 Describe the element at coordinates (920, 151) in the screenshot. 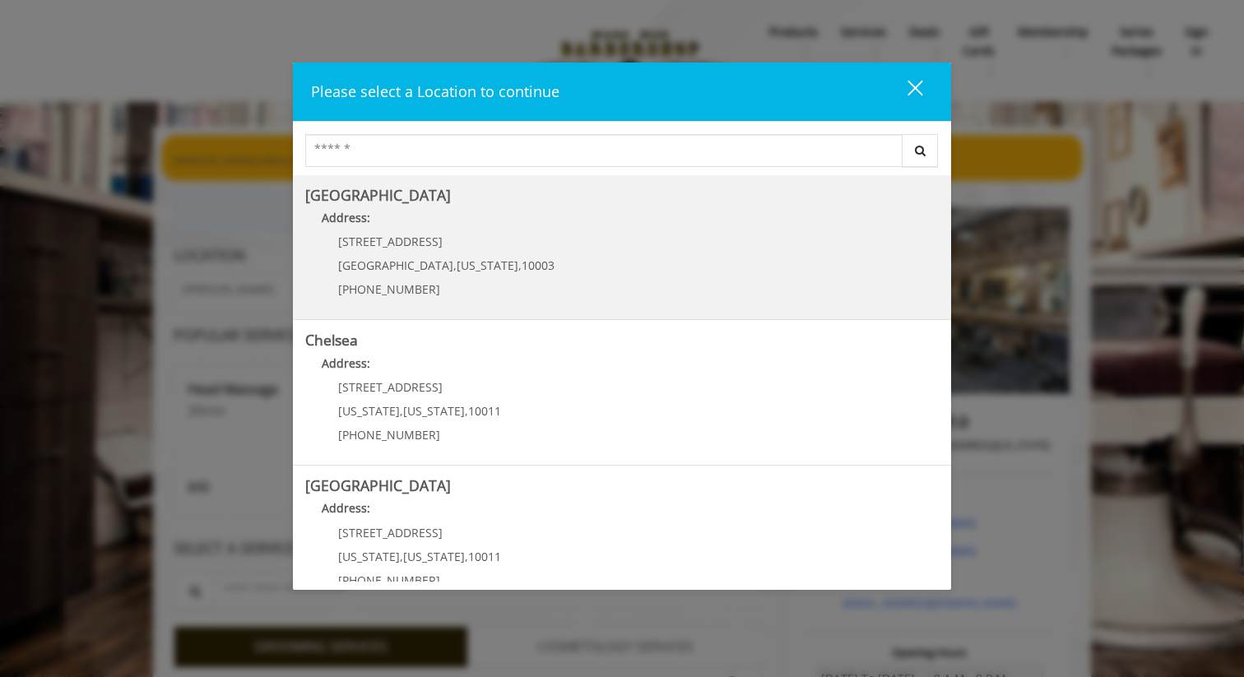

I see `i: Search button` at that location.